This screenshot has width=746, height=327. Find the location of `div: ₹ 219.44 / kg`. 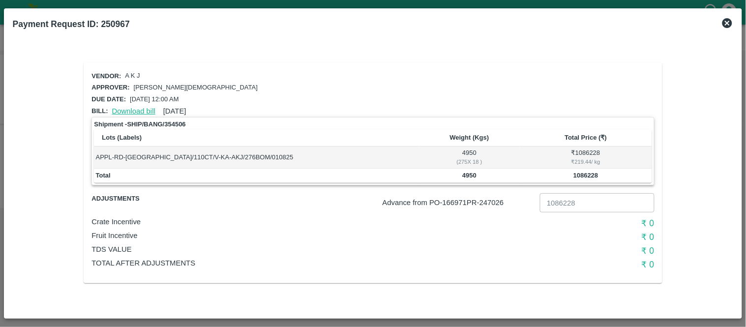

div: ₹ 219.44 / kg is located at coordinates (585, 162).